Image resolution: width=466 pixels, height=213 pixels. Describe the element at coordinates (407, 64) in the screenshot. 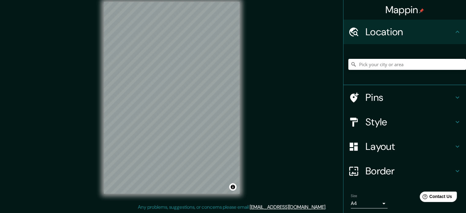

I see `input: Pick your city or area` at that location.